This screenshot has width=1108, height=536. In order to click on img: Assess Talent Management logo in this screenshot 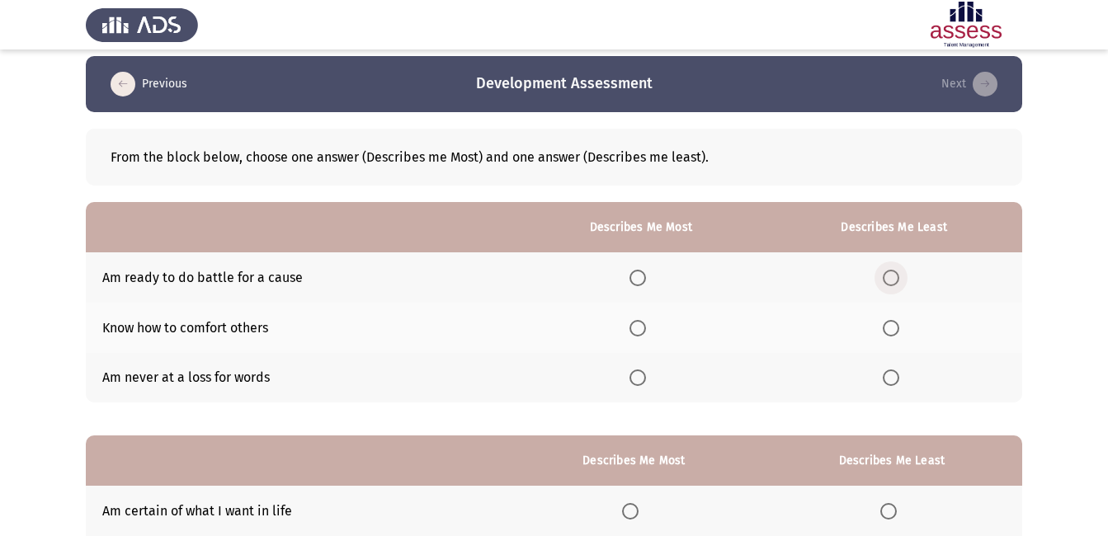, I will do `click(142, 25)`.